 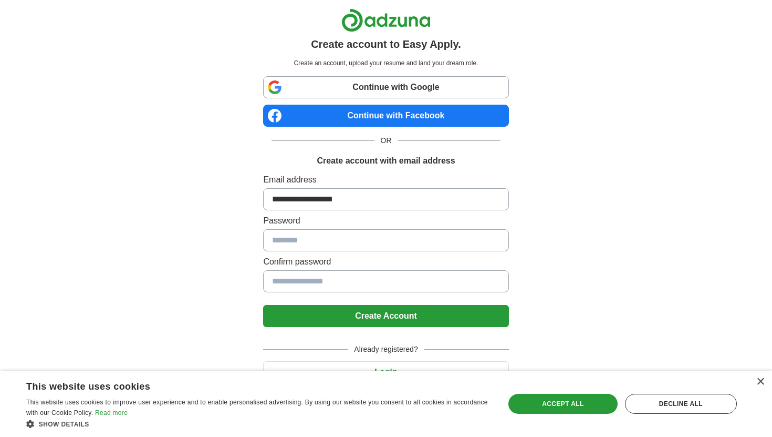 What do you see at coordinates (386, 140) in the screenshot?
I see `span: OR` at bounding box center [386, 140].